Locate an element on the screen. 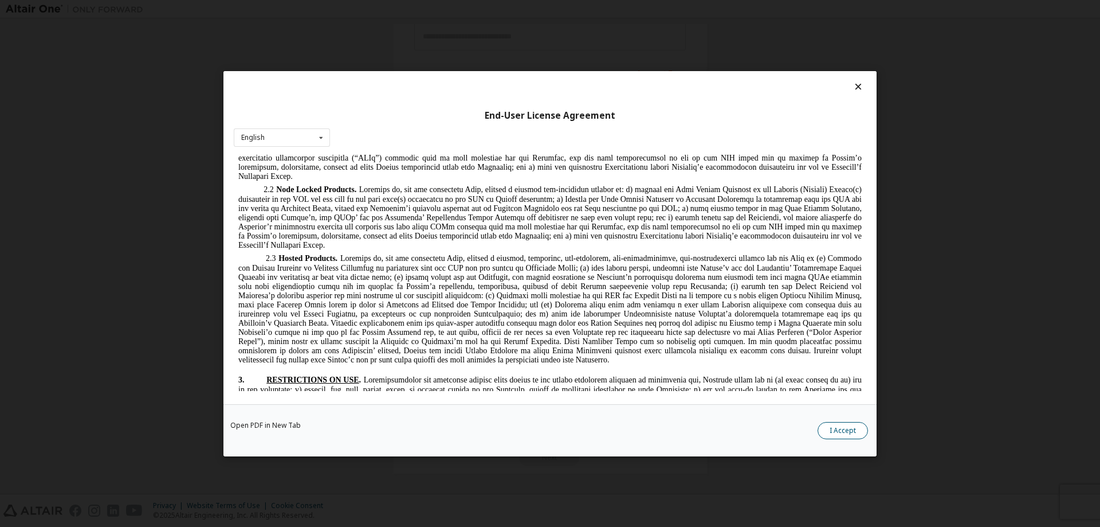 This screenshot has width=1100, height=527. span: Hosted Products. is located at coordinates (74, 104).